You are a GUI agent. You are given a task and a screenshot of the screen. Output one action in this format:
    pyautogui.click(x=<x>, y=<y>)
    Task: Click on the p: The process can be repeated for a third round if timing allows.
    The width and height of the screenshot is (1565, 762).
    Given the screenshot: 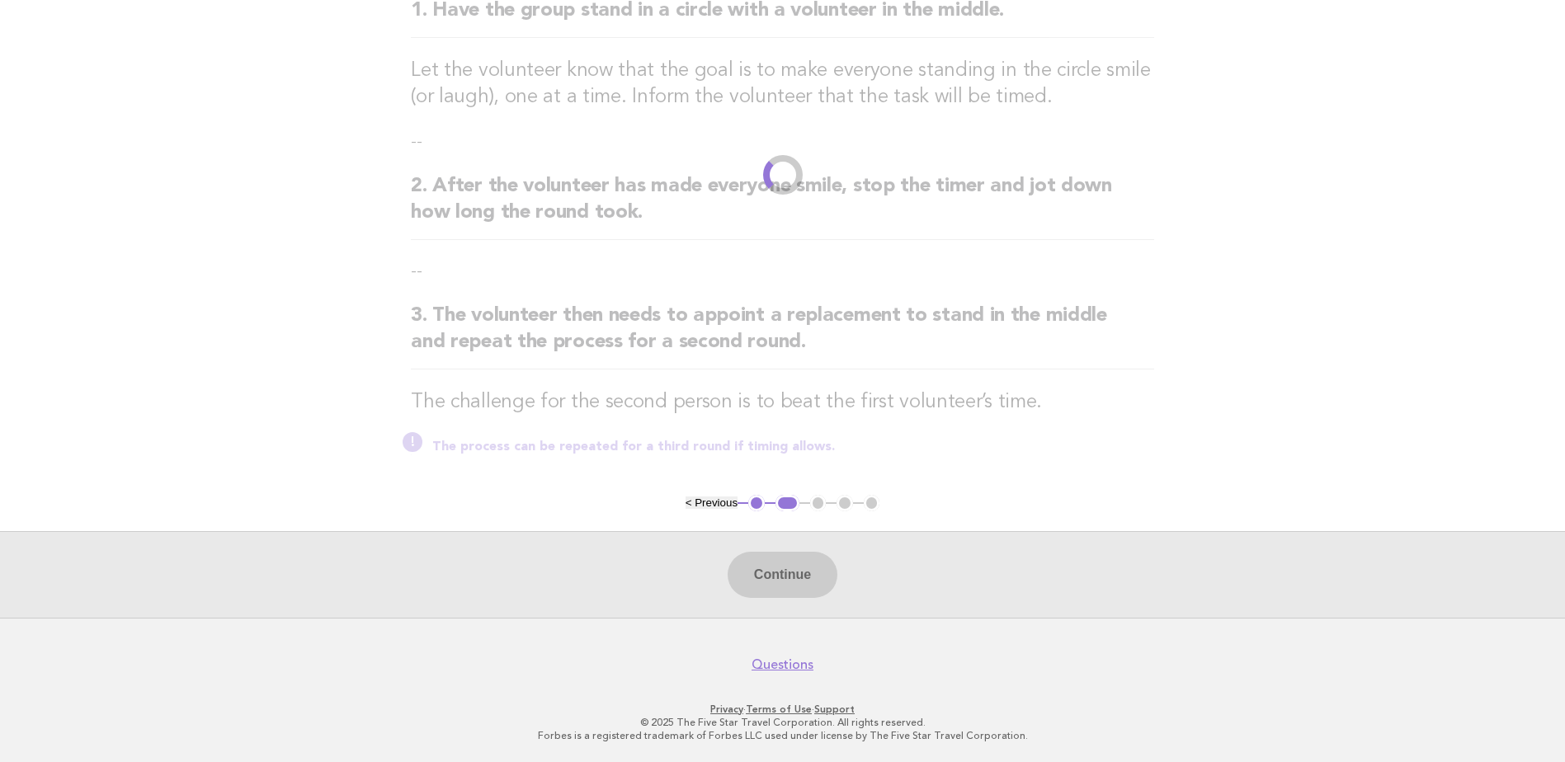 What is the action you would take?
    pyautogui.click(x=793, y=447)
    